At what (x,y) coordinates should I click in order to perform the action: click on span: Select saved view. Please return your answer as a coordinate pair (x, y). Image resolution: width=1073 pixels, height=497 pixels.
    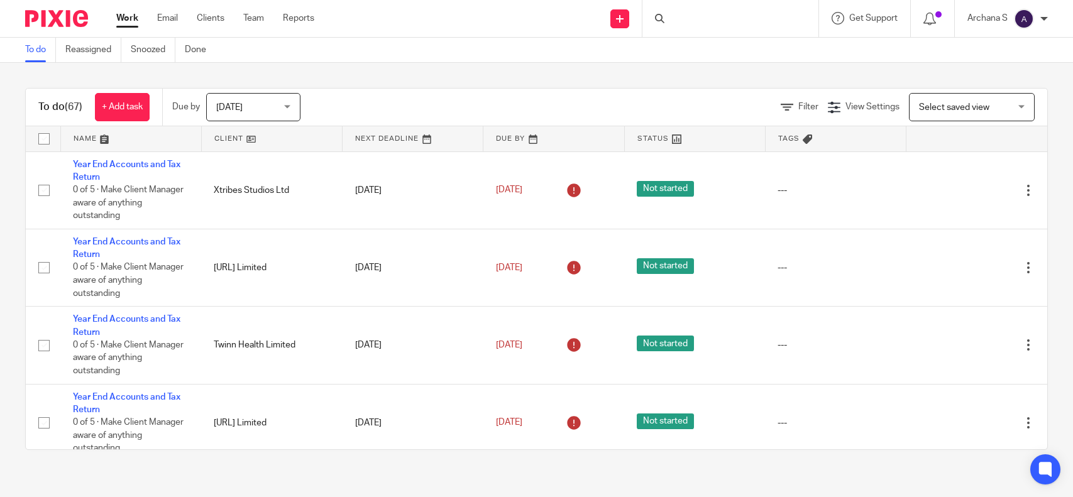
    Looking at the image, I should click on (954, 108).